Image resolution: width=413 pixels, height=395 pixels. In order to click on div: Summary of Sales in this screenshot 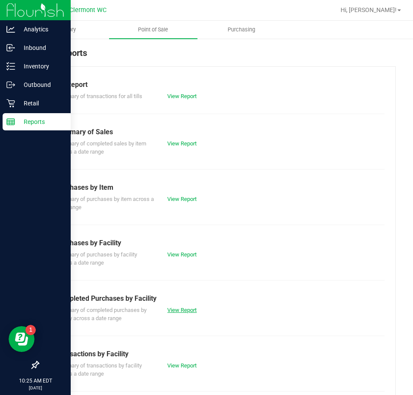, I will do `click(217, 132)`.